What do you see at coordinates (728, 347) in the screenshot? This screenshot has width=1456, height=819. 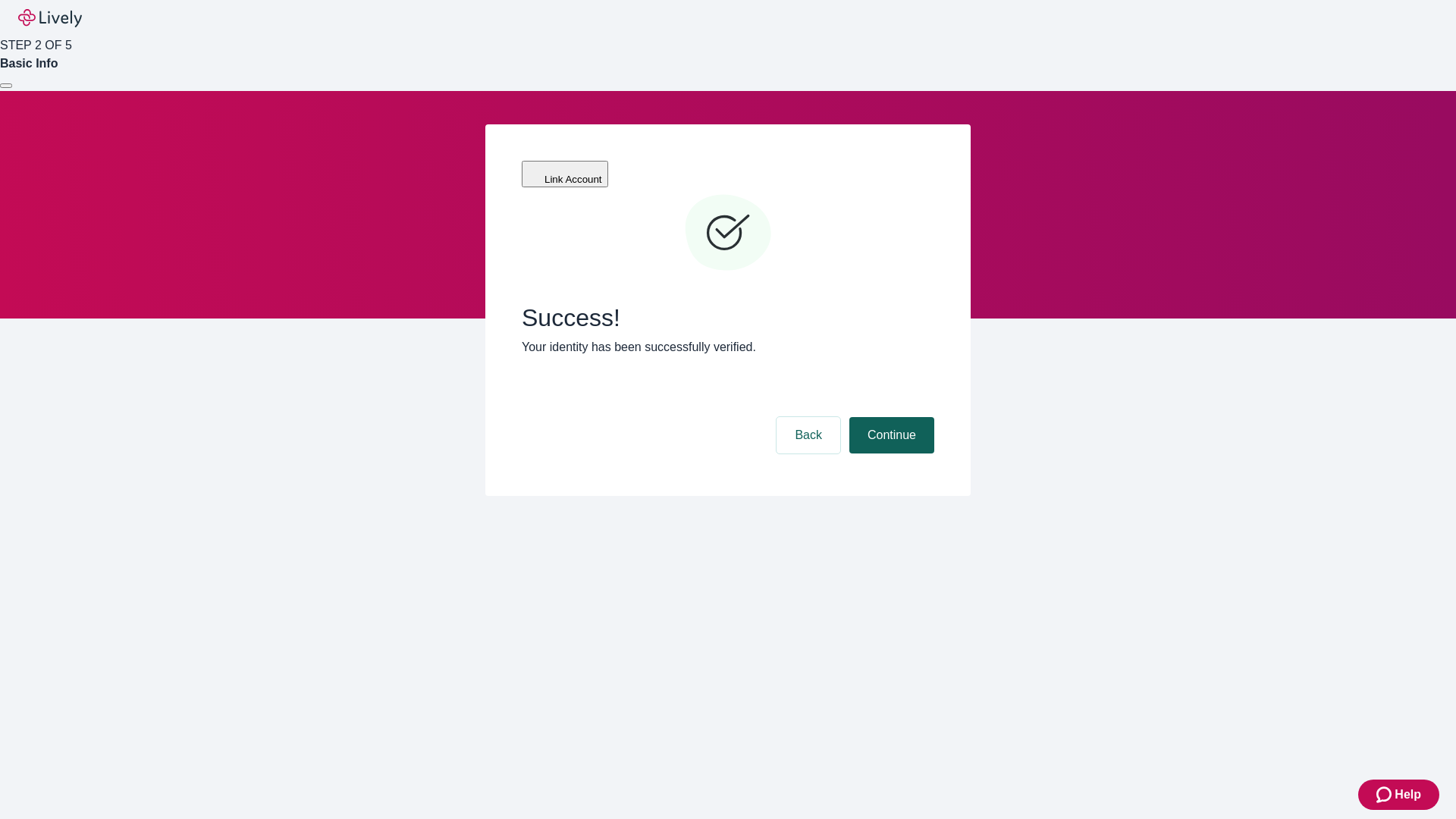 I see `p: Your identity has been successfully verified.` at bounding box center [728, 347].